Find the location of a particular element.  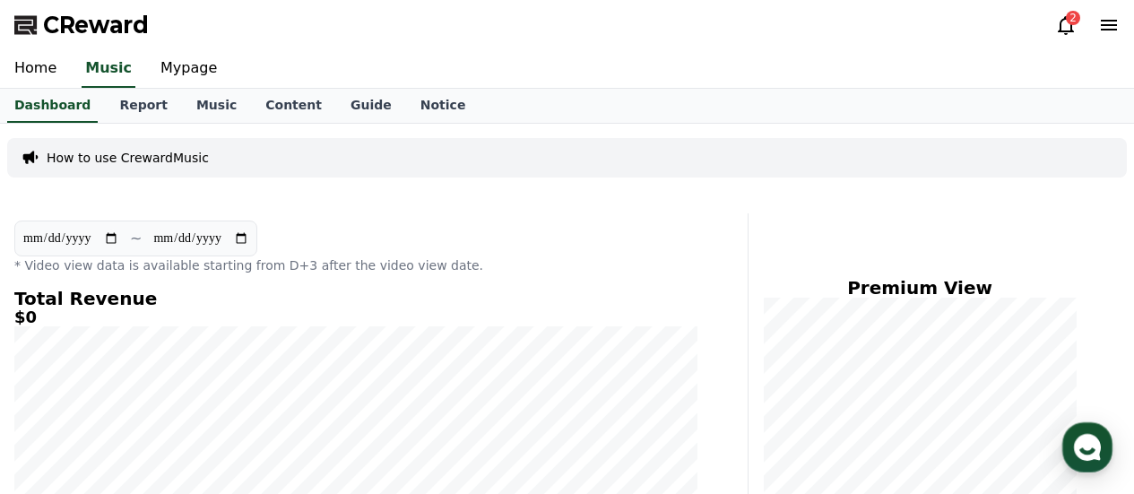

a: Guide is located at coordinates (371, 106).